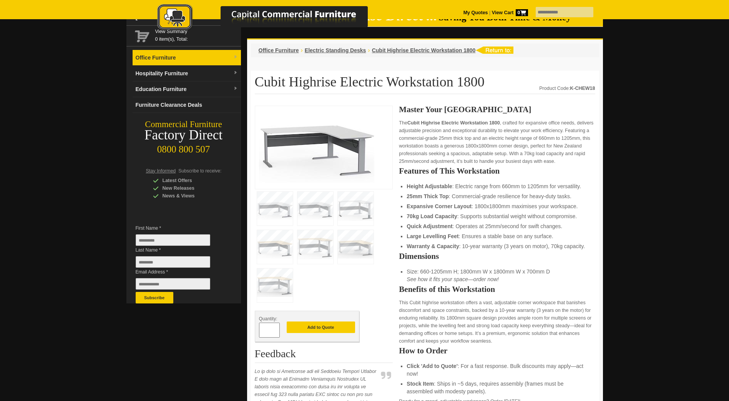 Image resolution: width=729 pixels, height=401 pixels. Describe the element at coordinates (497, 256) in the screenshot. I see `h2: Dimensions` at that location.